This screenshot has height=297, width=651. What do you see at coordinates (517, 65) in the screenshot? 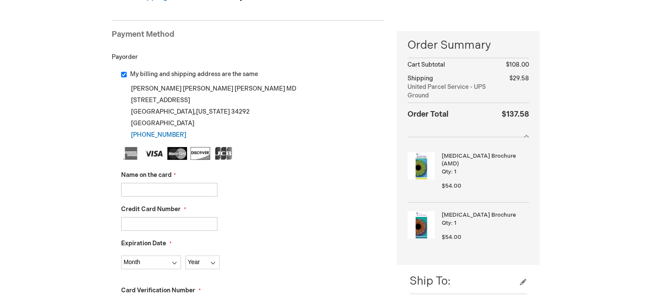
I see `span: $108.00` at bounding box center [517, 65].